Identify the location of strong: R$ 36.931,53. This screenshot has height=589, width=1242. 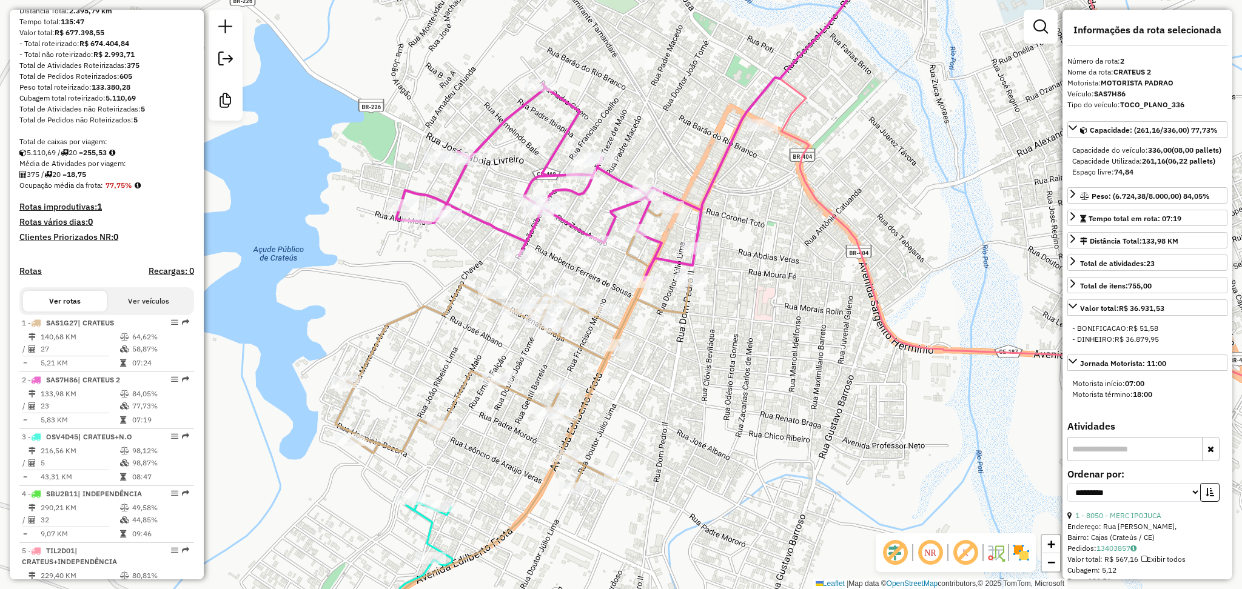
(1141, 308).